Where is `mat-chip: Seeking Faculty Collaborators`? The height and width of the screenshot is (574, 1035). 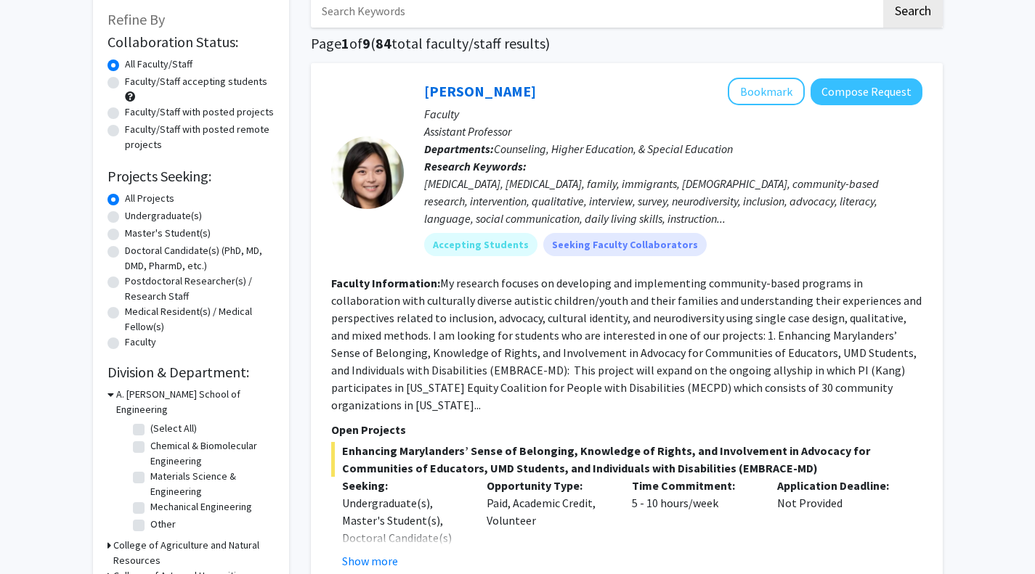
mat-chip: Seeking Faculty Collaborators is located at coordinates (625, 245).